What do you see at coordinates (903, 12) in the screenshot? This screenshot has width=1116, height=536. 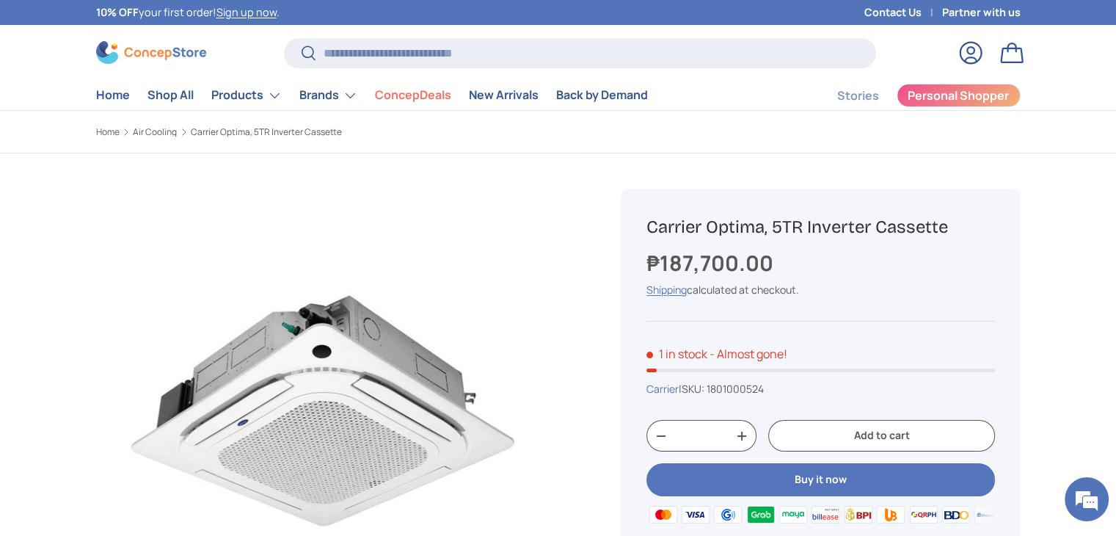 I see `a: Contact Us` at bounding box center [903, 12].